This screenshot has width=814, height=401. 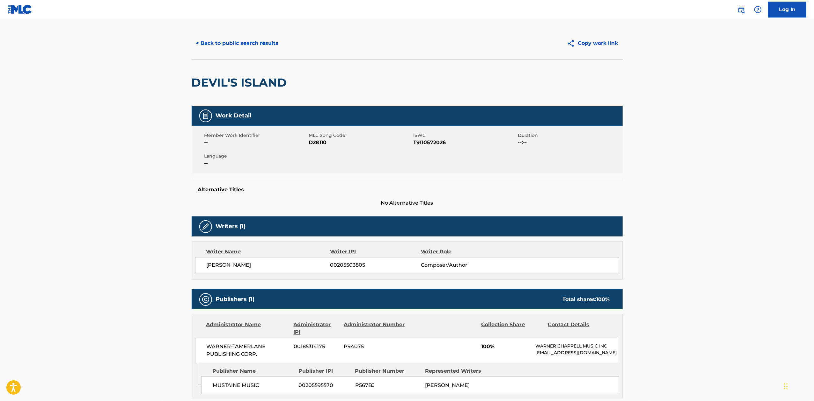 What do you see at coordinates (512, 329) in the screenshot?
I see `div: Collection Share` at bounding box center [512, 329].